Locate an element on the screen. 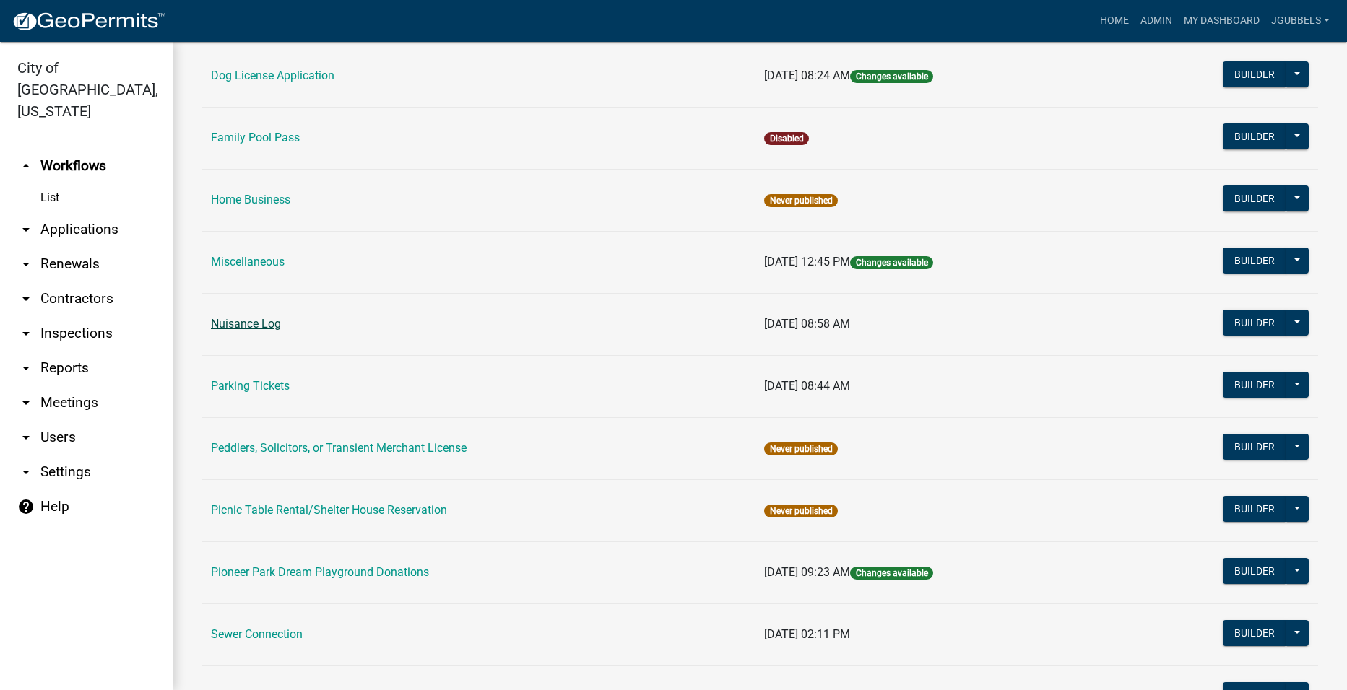 This screenshot has width=1347, height=690. a: Peddlers, Solicitors, or Transient Merchant License is located at coordinates (339, 448).